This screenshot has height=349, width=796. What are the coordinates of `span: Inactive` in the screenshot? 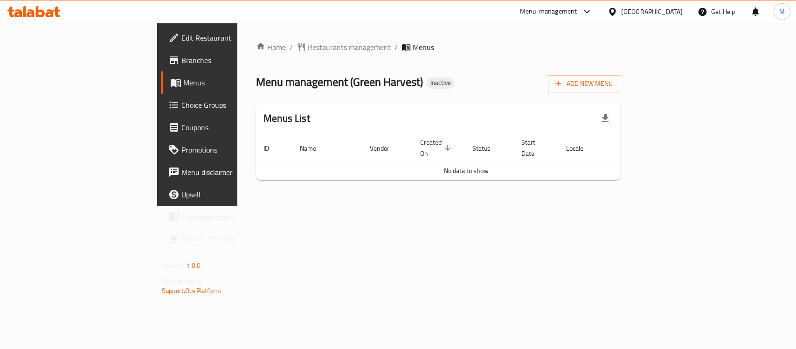 It's located at (441, 83).